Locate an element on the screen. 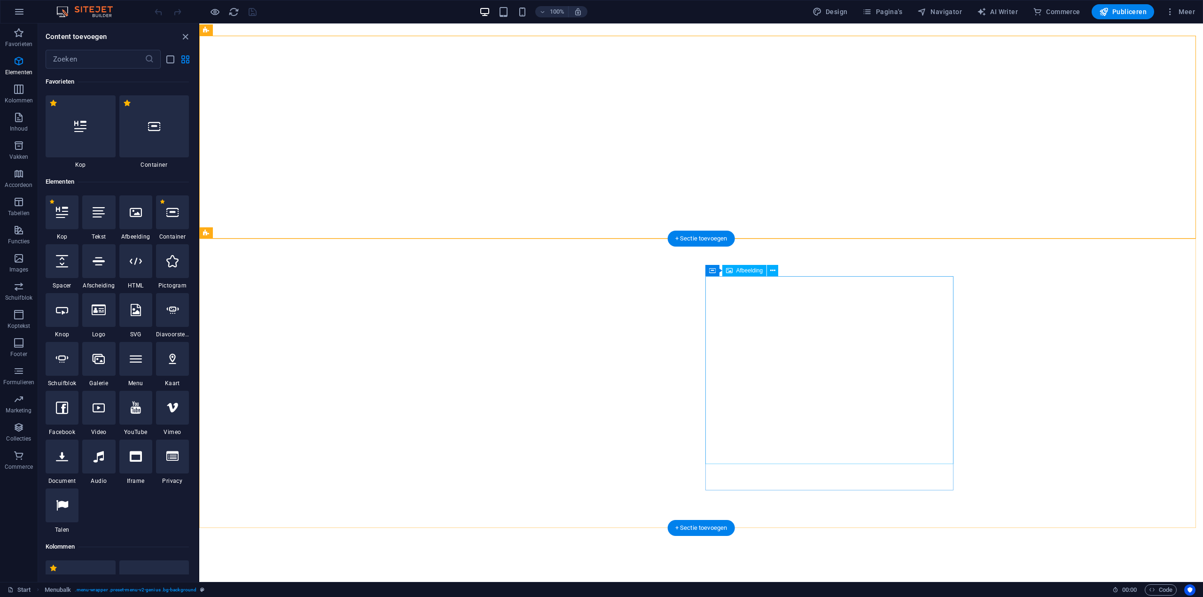 The width and height of the screenshot is (1203, 597). button: Code is located at coordinates (1161, 590).